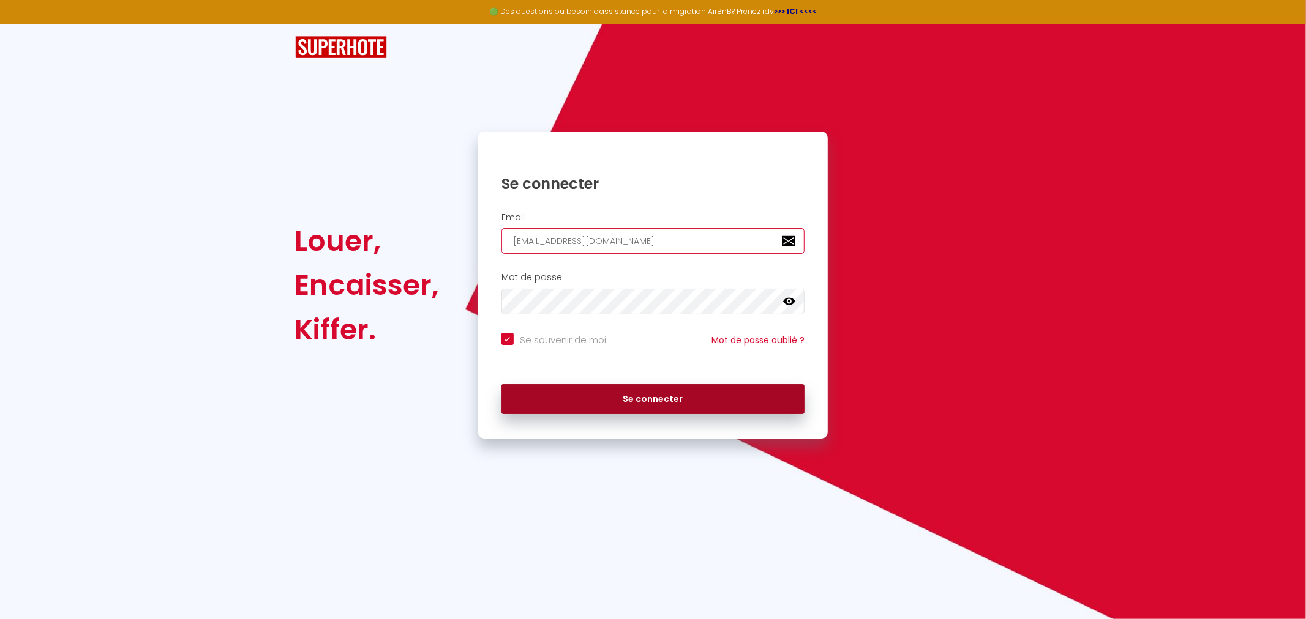  I want to click on a: Mot de passe oublié ?, so click(758, 340).